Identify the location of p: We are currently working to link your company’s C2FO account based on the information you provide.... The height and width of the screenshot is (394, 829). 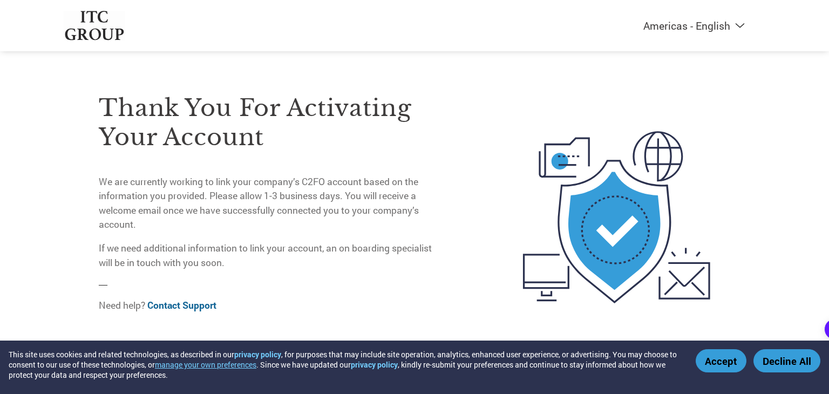
(269, 203).